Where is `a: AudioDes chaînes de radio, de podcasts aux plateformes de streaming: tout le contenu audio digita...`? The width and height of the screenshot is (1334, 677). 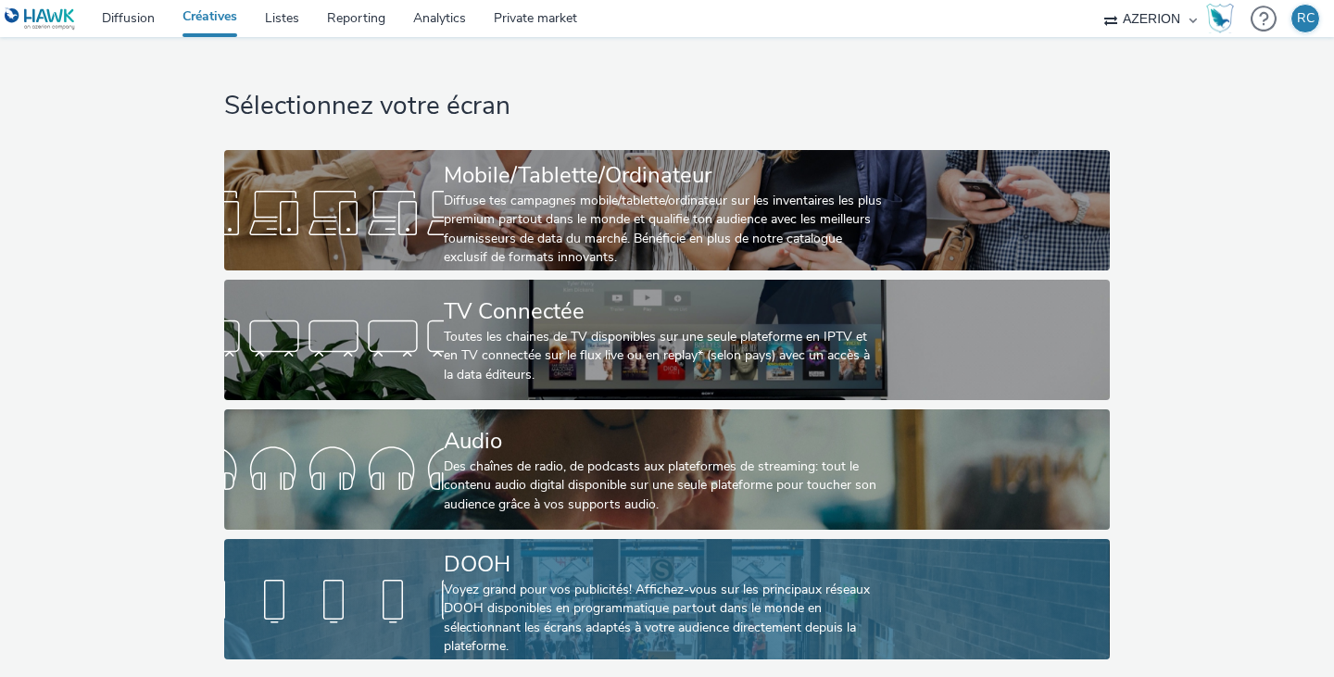
a: AudioDes chaînes de radio, de podcasts aux plateformes de streaming: tout le contenu audio digita... is located at coordinates (666, 470).